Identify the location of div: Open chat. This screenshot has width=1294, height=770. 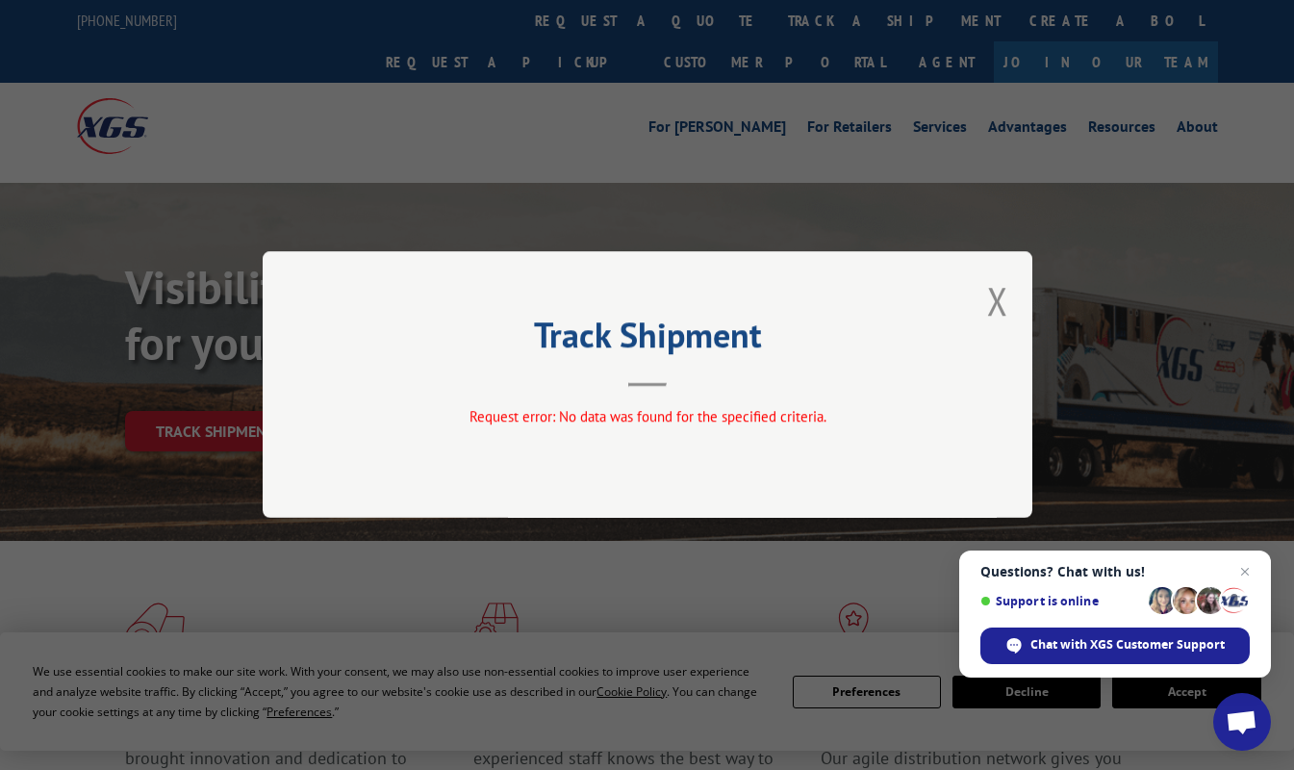
(1242, 722).